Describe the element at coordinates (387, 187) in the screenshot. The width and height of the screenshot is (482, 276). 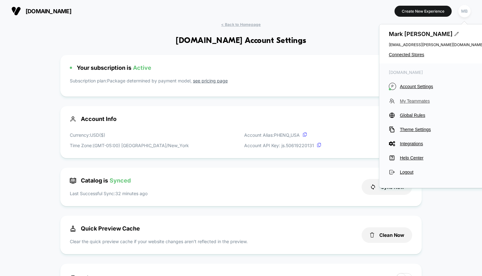
I see `button: Sync Now` at that location.